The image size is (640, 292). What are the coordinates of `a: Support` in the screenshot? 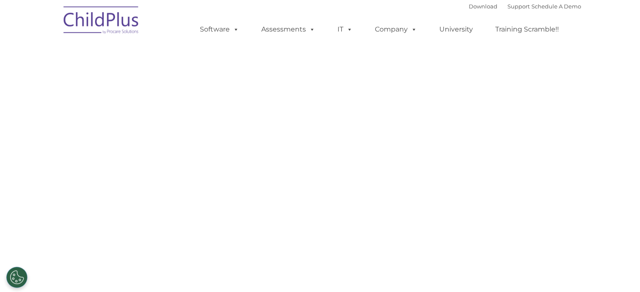 It's located at (518, 6).